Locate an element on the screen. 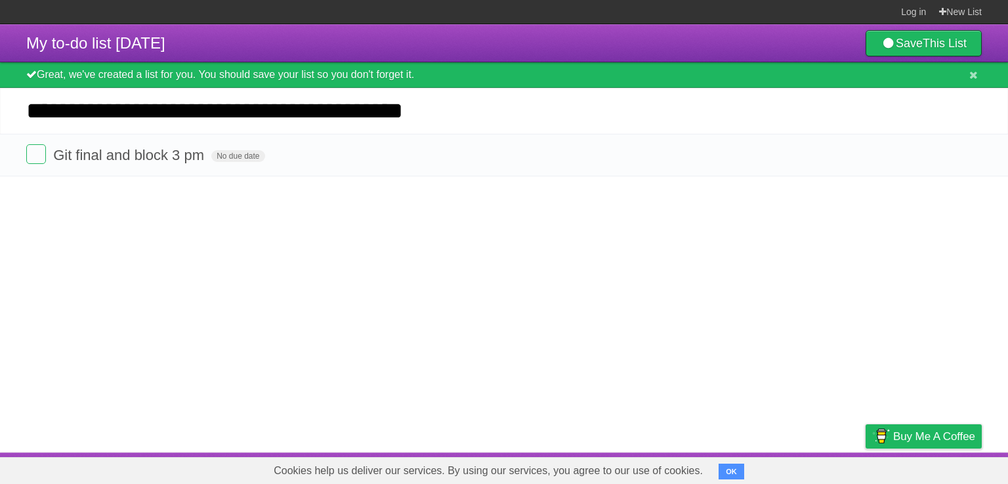 This screenshot has width=1008, height=484. a: Buy me a coffee is located at coordinates (924, 437).